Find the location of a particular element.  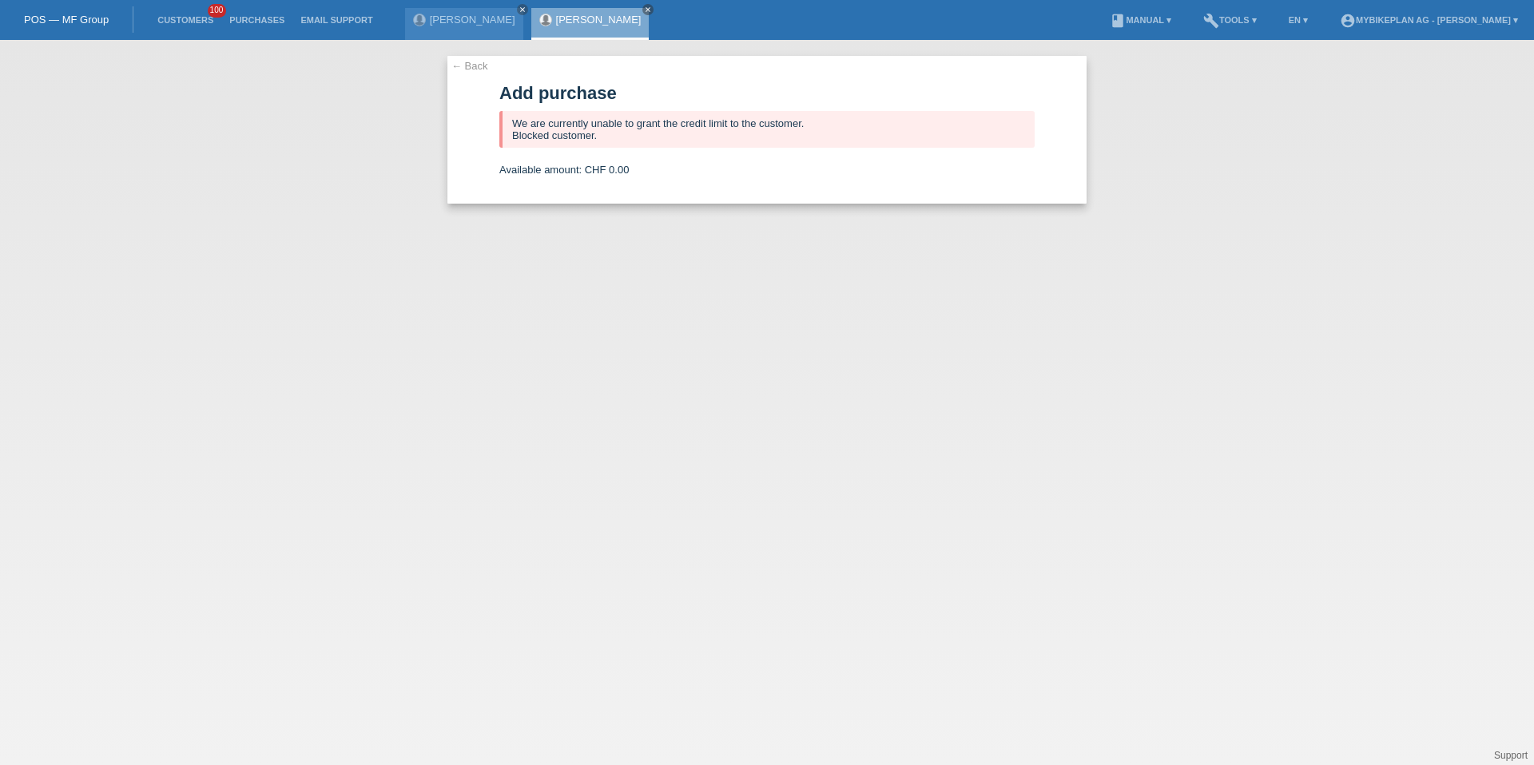

span: 100 is located at coordinates (217, 10).